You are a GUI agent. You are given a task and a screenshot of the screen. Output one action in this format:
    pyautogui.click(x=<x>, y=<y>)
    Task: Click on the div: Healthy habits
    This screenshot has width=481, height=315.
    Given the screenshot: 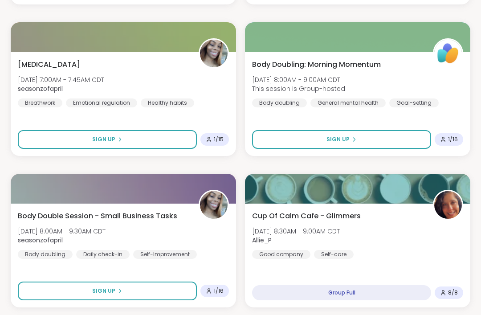 What is the action you would take?
    pyautogui.click(x=167, y=103)
    